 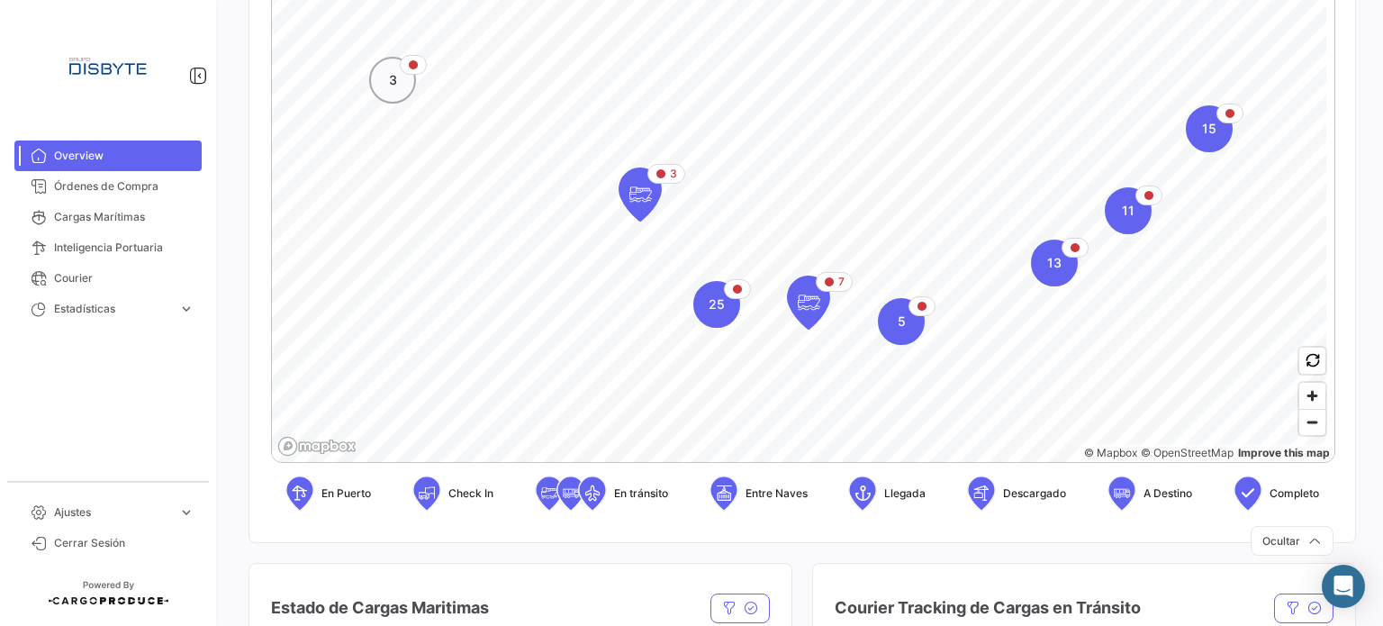 What do you see at coordinates (1294, 494) in the screenshot?
I see `span: Completo` at bounding box center [1294, 494].